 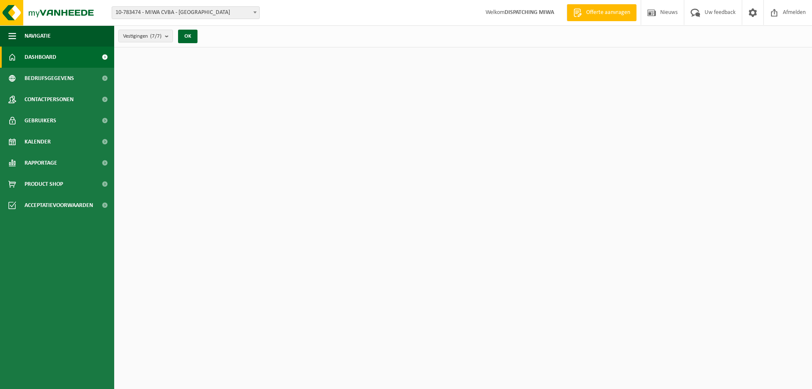 What do you see at coordinates (41, 163) in the screenshot?
I see `span: Rapportage` at bounding box center [41, 163].